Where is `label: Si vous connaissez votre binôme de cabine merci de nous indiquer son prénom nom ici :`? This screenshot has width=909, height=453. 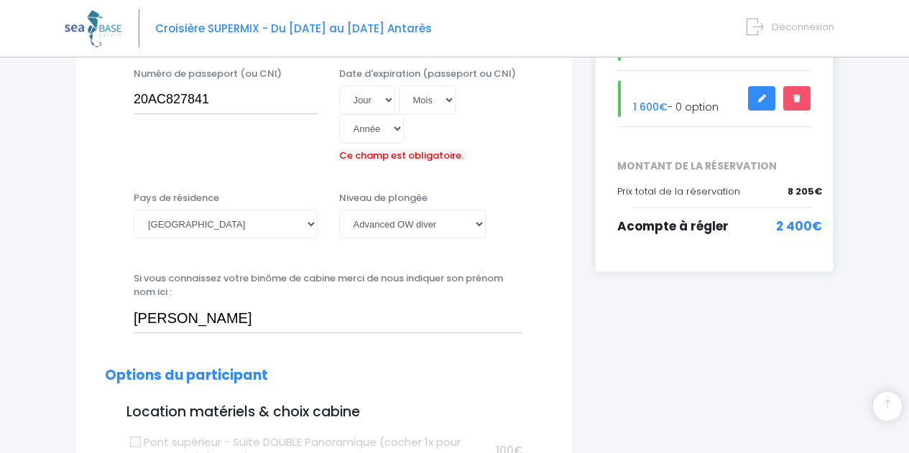
label: Si vous connaissez votre binôme de cabine merci de nous indiquer son prénom nom ici : is located at coordinates (327, 285).